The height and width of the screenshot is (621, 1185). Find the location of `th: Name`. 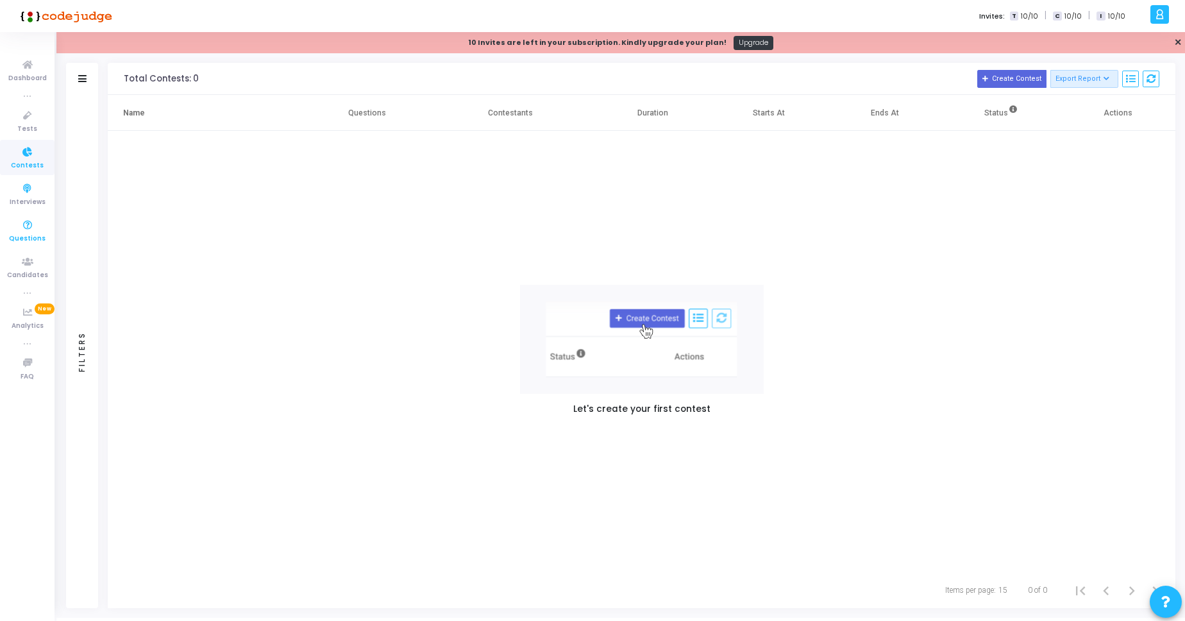

th: Name is located at coordinates (208, 113).